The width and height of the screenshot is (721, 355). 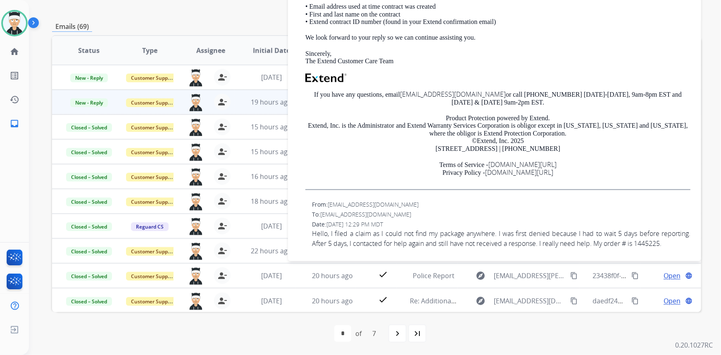 What do you see at coordinates (72, 26) in the screenshot?
I see `p: Emails (69)` at bounding box center [72, 26].